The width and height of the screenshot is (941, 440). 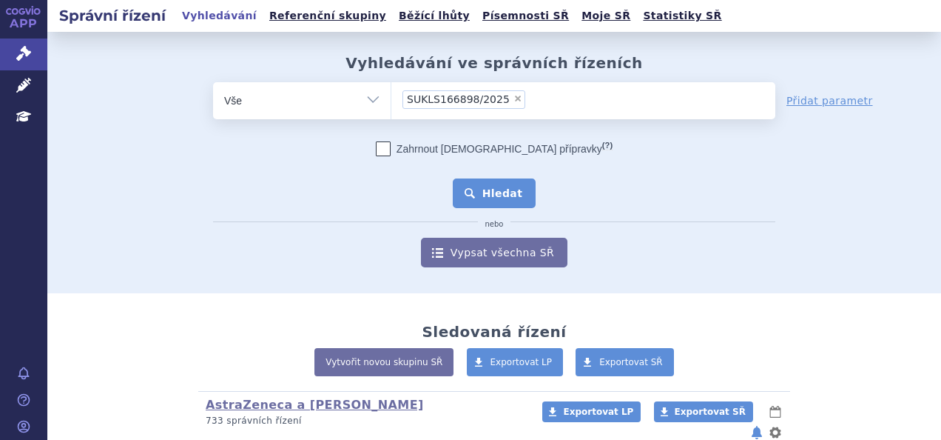 What do you see at coordinates (830, 101) in the screenshot?
I see `a: Přidat parametr` at bounding box center [830, 101].